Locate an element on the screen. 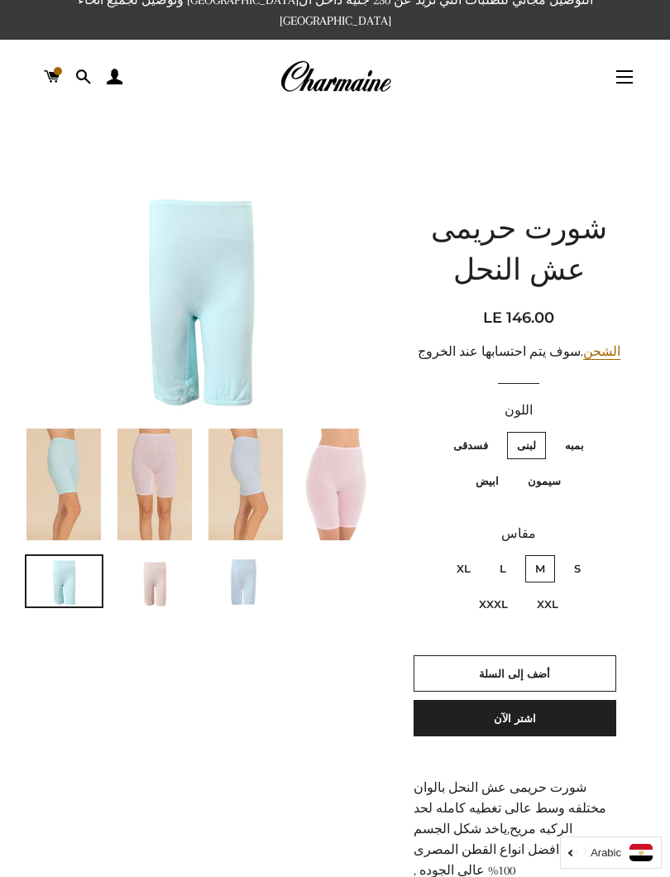 This screenshot has height=877, width=670. label: L is located at coordinates (503, 568).